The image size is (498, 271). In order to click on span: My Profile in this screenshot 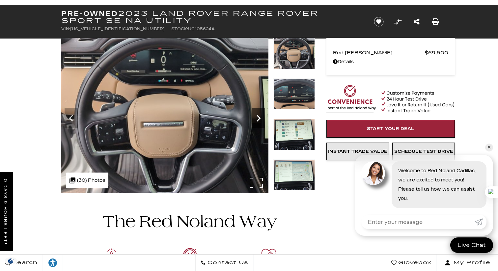, I will do `click(471, 263)`.